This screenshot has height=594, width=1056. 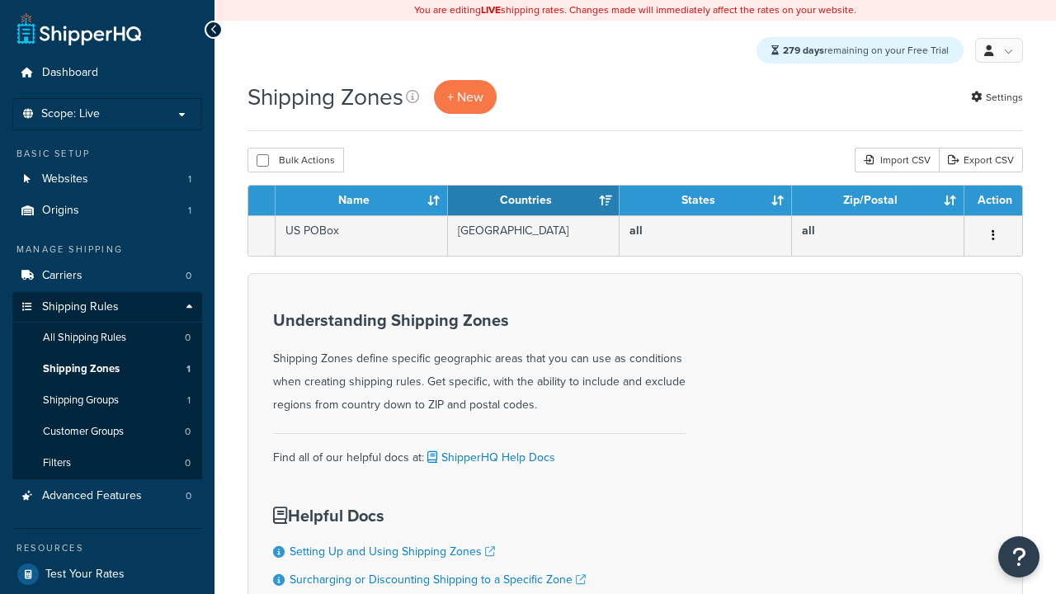 What do you see at coordinates (81, 400) in the screenshot?
I see `span: Shipping Groups` at bounding box center [81, 400].